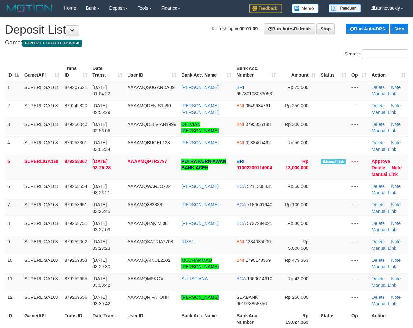  I want to click on th: Bank Acc. Number: activate to sort column ascending, so click(256, 72).